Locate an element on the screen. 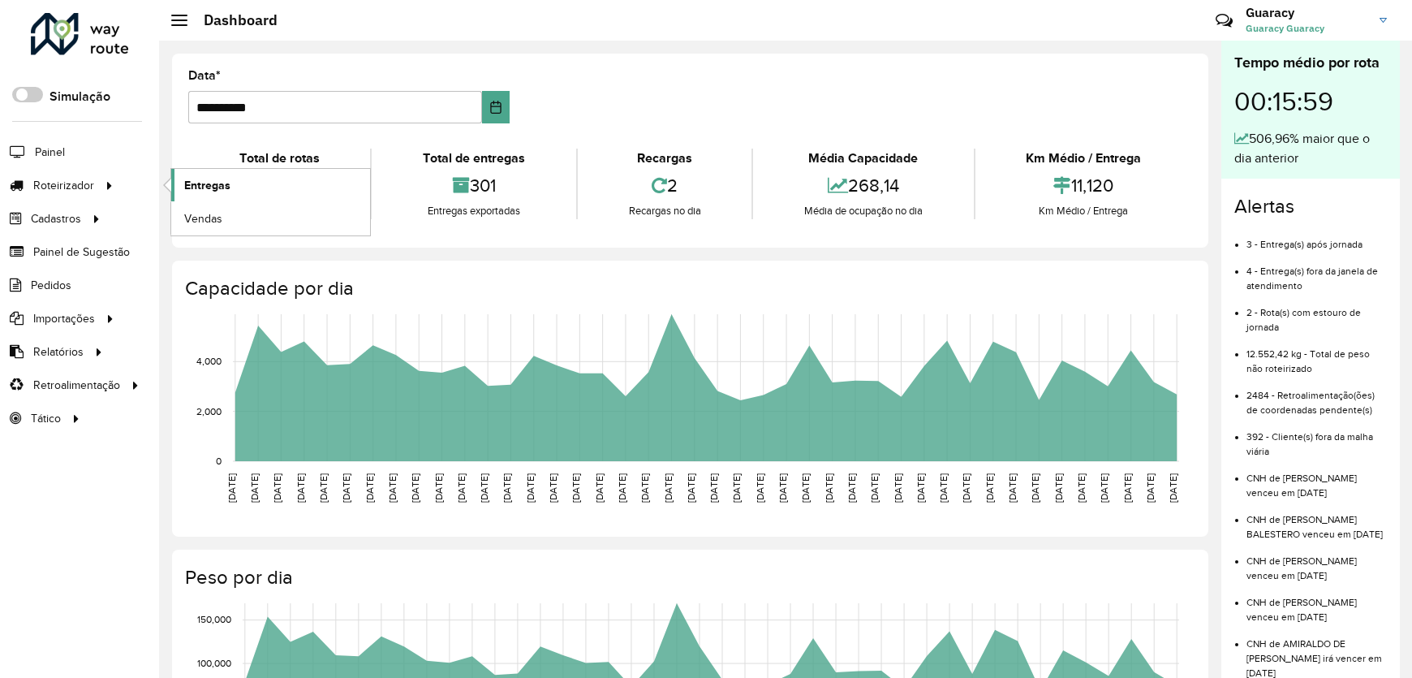 This screenshot has width=1412, height=678. h4: Capacidade por dia is located at coordinates (688, 288).